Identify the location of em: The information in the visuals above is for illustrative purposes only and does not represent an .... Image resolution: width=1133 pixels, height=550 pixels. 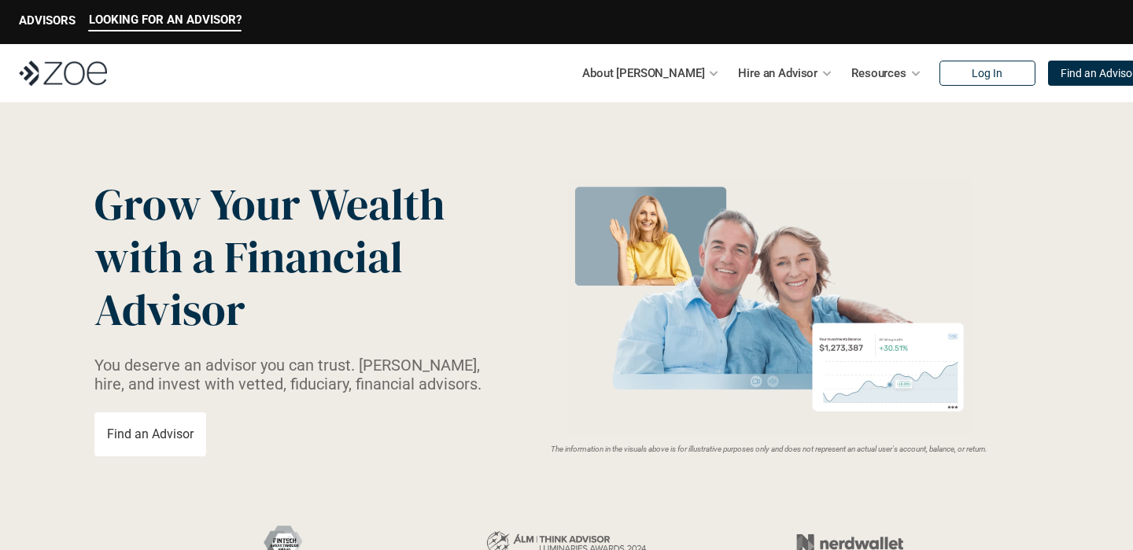
(769, 448).